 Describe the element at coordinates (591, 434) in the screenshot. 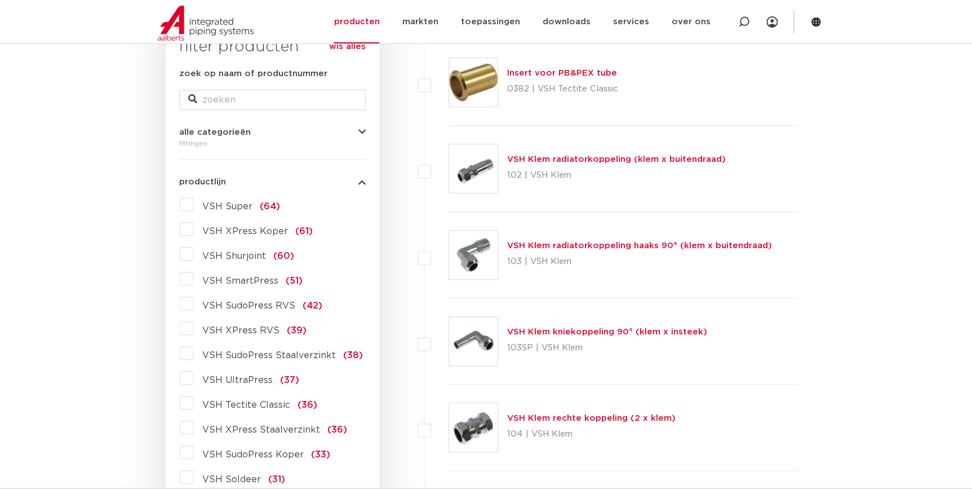

I see `p: 104 | VSH Klem` at that location.